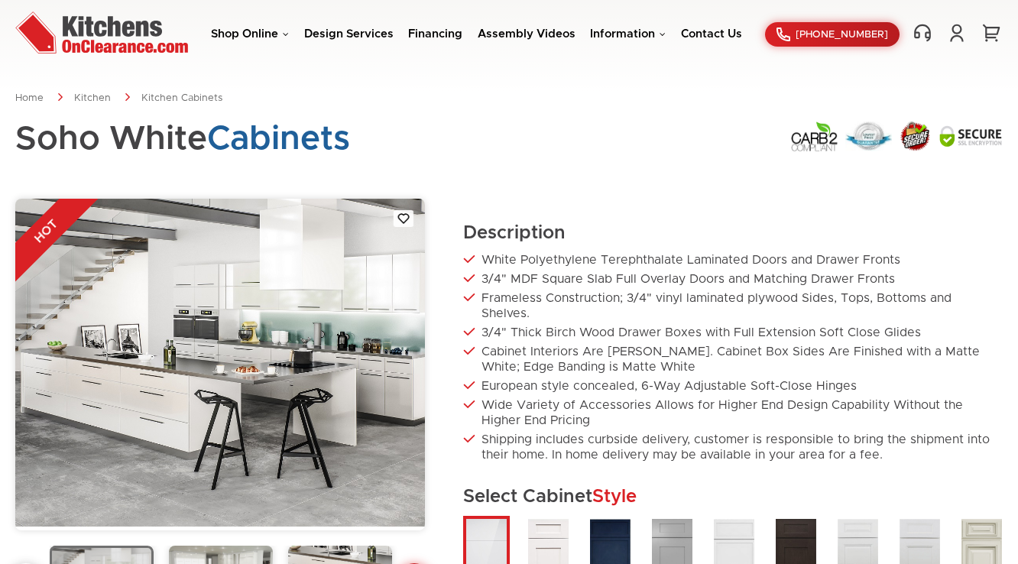 This screenshot has width=1018, height=564. What do you see at coordinates (733, 332) in the screenshot?
I see `li: 3/4" Thick Birch Wood Drawer Boxes with Full Extension Soft Close Glides` at bounding box center [733, 332].